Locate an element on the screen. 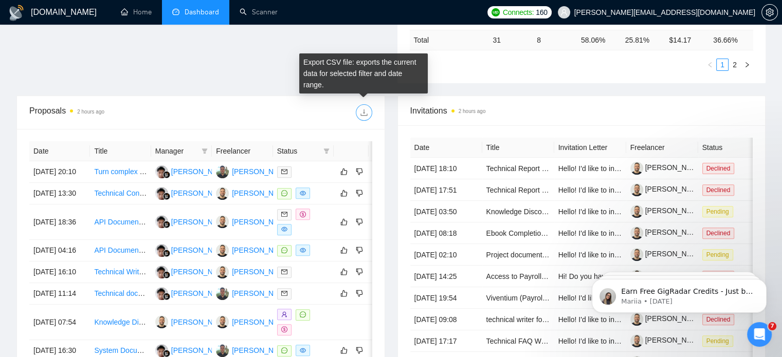 The width and height of the screenshot is (782, 357). span: user is located at coordinates (564, 12).